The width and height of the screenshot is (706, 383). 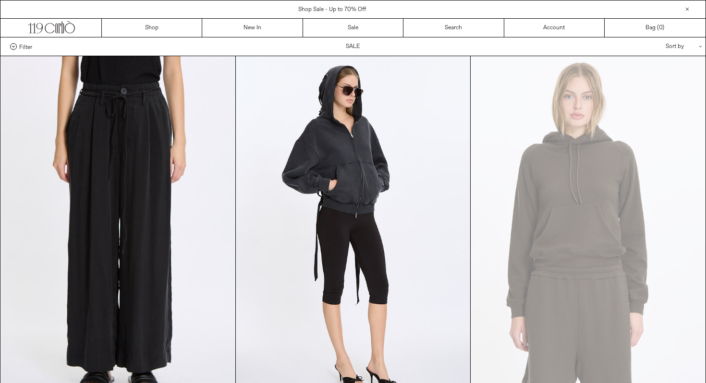 What do you see at coordinates (654, 28) in the screenshot?
I see `a: Bag ()` at bounding box center [654, 28].